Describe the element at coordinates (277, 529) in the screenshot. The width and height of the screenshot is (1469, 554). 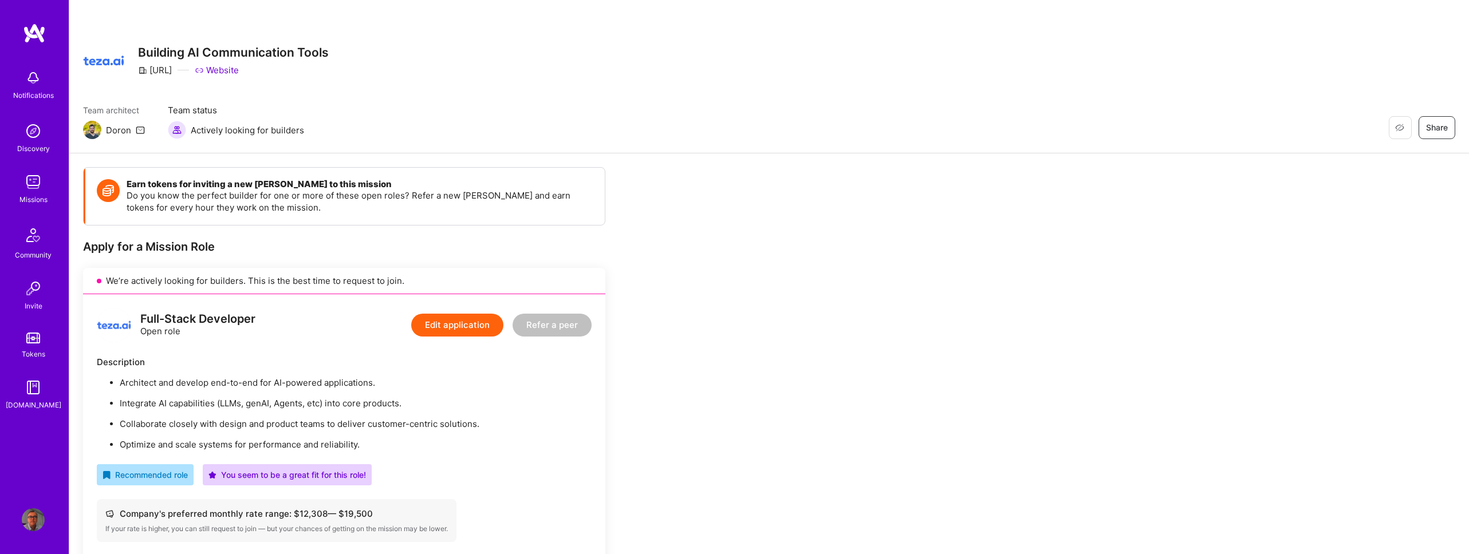
I see `div: If your rate is higher, you can still request to join — but your chances of getting on the missio...` at that location.